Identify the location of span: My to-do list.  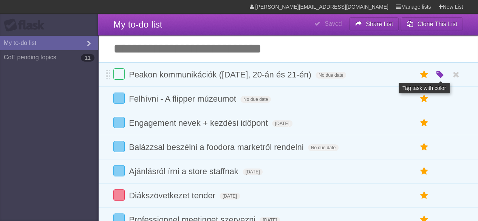
(137, 24).